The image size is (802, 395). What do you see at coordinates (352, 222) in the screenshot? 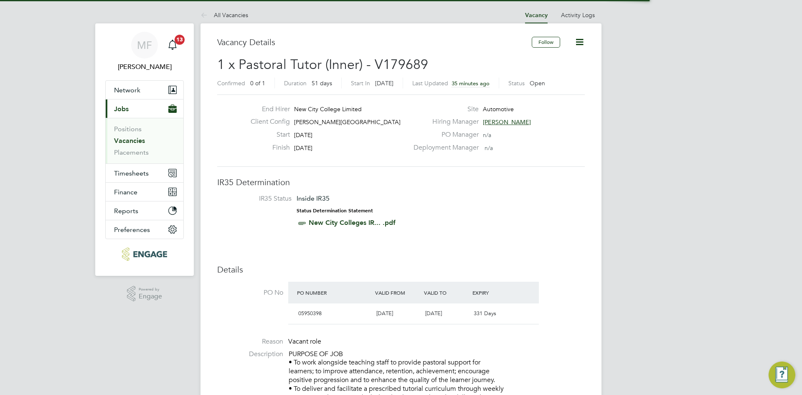
I see `a: New City Colleges IR... .pdf` at bounding box center [352, 222].